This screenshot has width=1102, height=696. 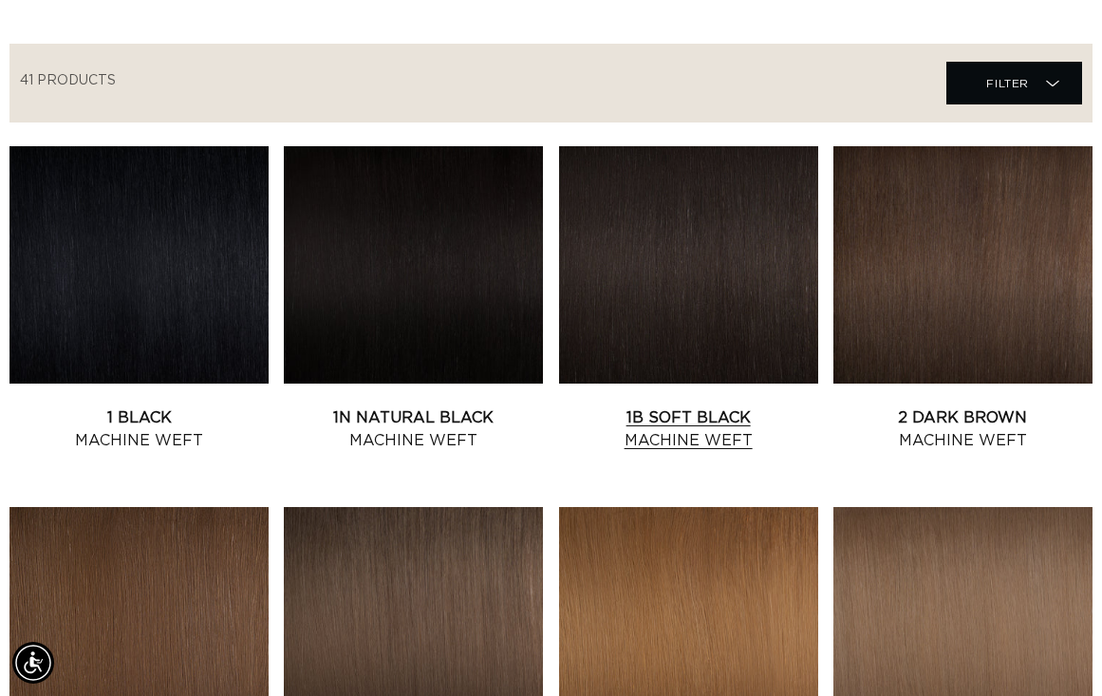 I want to click on div: Chat Widget, so click(x=1055, y=650).